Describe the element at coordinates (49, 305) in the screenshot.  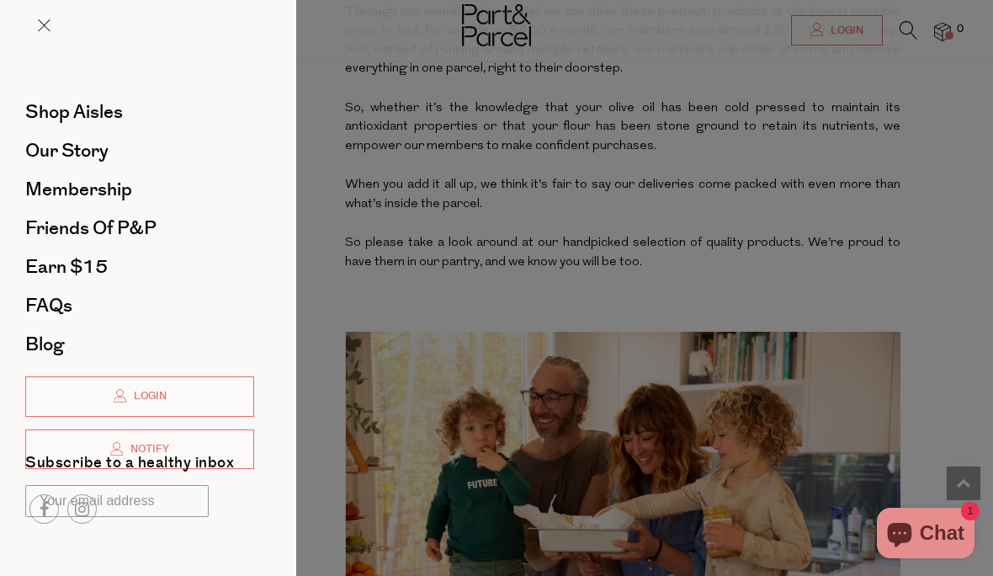
I see `span: FAQs` at that location.